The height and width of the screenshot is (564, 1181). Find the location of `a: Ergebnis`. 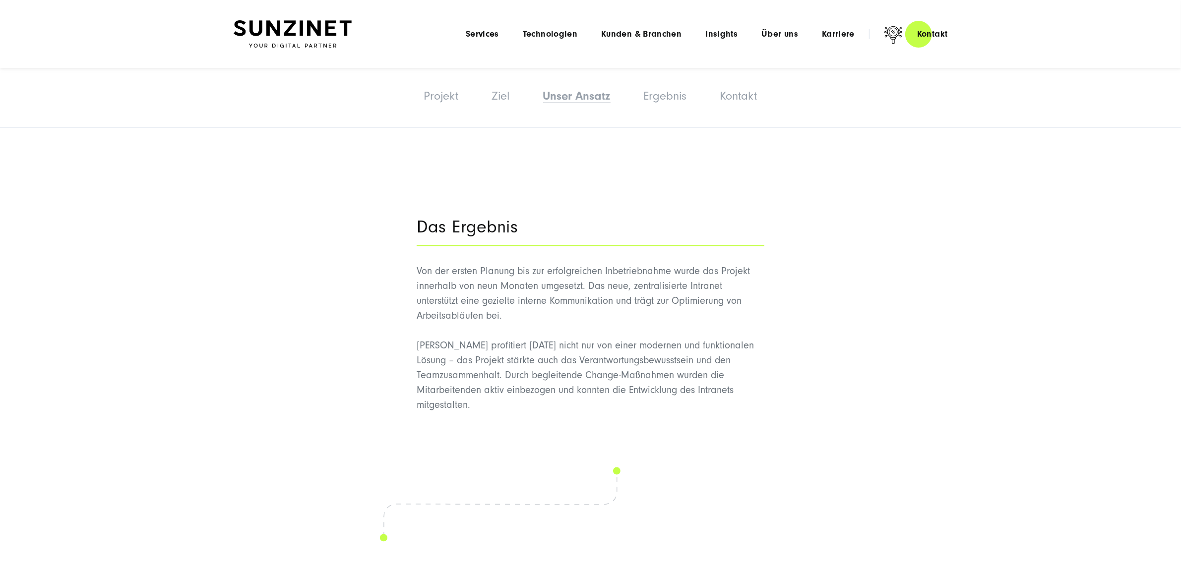

a: Ergebnis is located at coordinates (665, 96).